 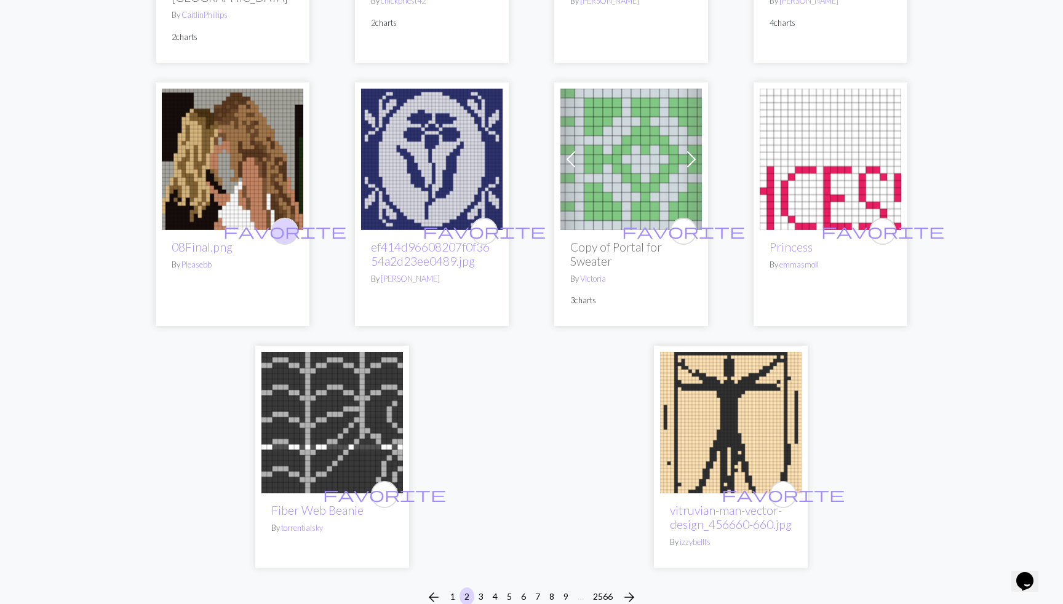 I want to click on a: Baby Size, so click(x=332, y=421).